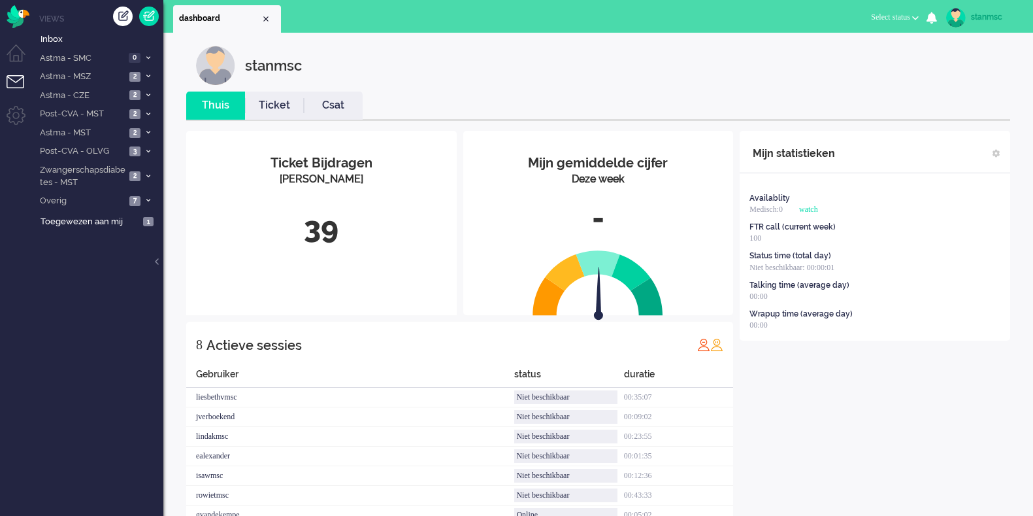  I want to click on a: Toegewezen aan mij 1, so click(101, 221).